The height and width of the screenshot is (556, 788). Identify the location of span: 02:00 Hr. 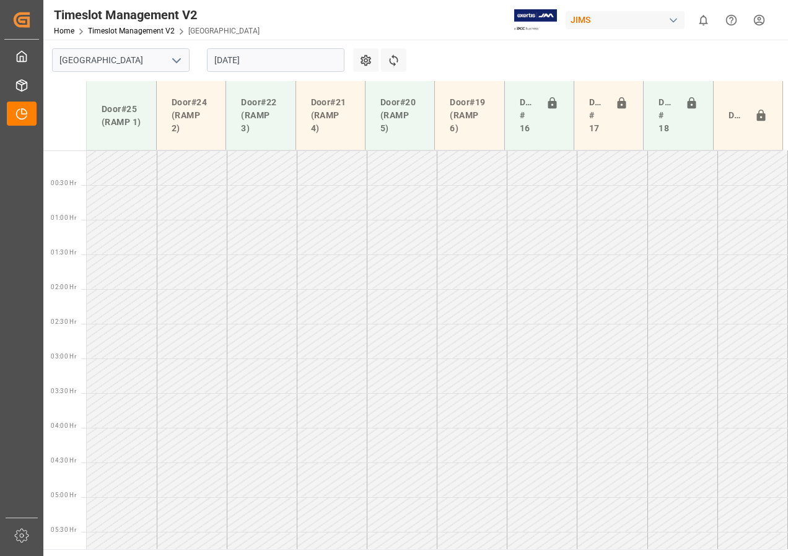
(63, 287).